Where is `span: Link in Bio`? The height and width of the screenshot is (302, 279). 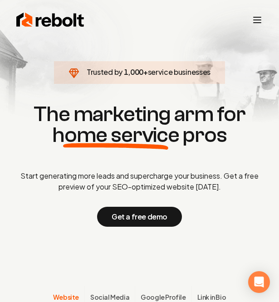
span: Link in Bio is located at coordinates (212, 297).